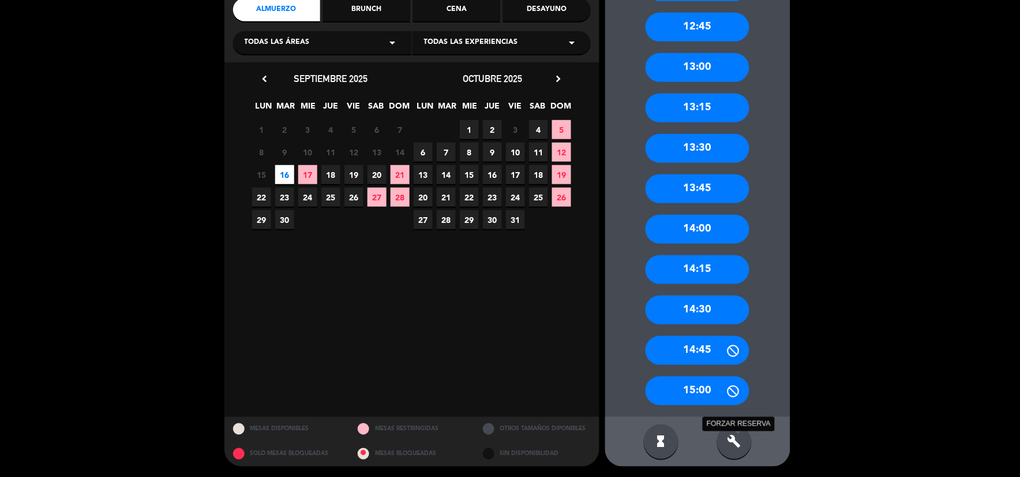 The image size is (1020, 477). I want to click on div: 13:00, so click(698, 68).